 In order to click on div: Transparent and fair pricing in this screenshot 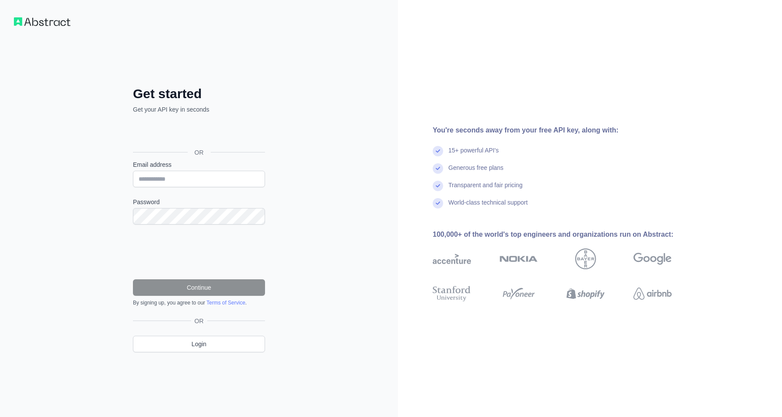, I will do `click(485, 189)`.